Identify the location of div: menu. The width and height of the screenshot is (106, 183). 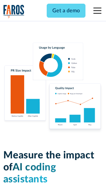
(96, 11).